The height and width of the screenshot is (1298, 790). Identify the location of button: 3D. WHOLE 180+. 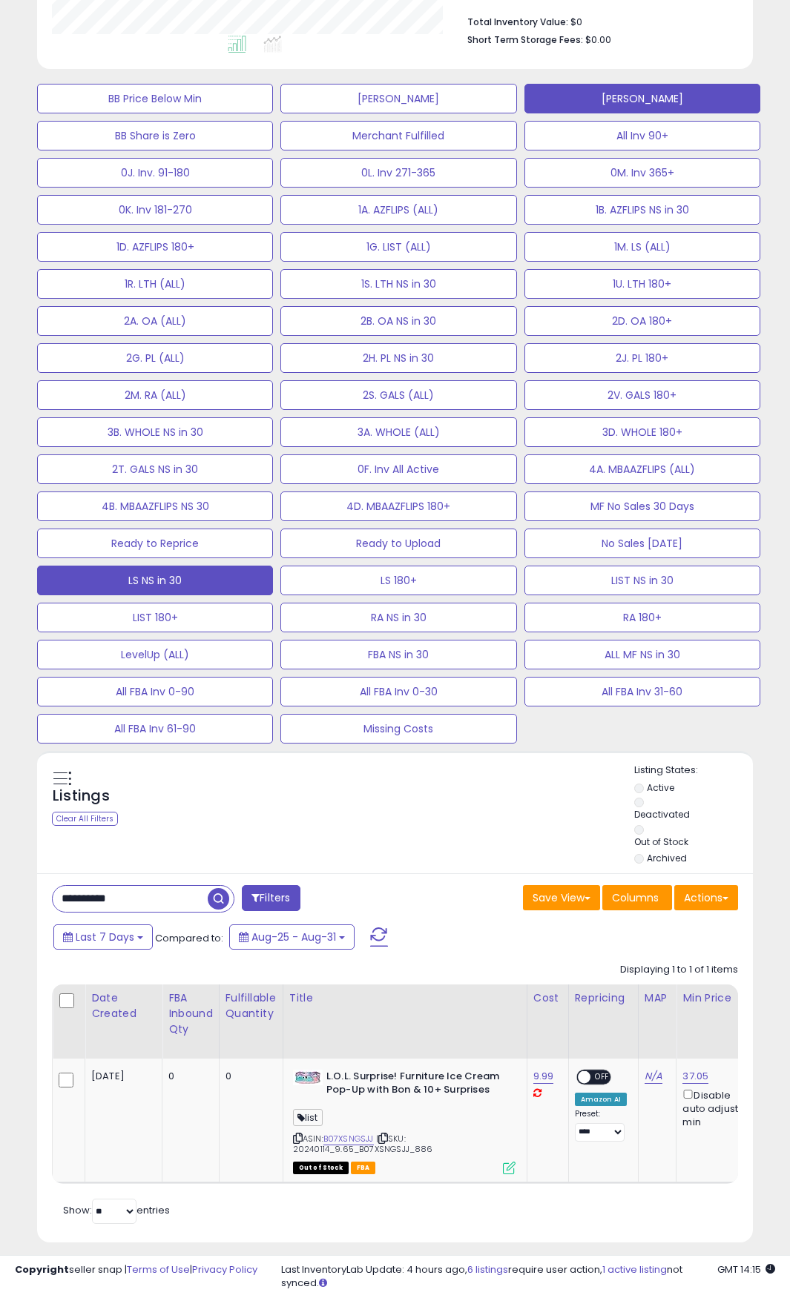
(642, 432).